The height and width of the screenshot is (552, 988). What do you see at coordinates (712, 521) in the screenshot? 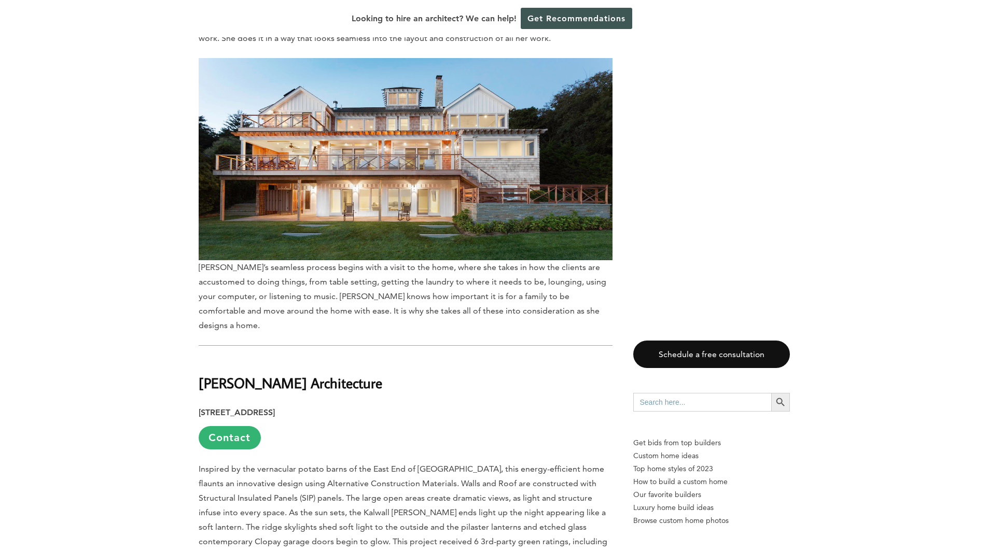
I see `p: Browse custom home photos` at bounding box center [712, 521].